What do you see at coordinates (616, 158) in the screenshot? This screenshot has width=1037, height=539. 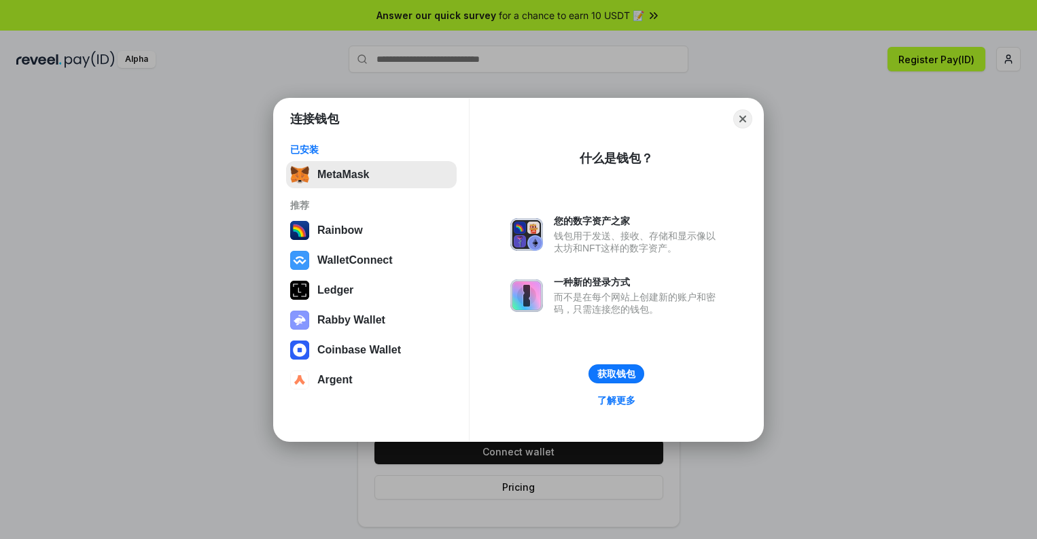 I see `div: 什么是钱包？` at bounding box center [616, 158].